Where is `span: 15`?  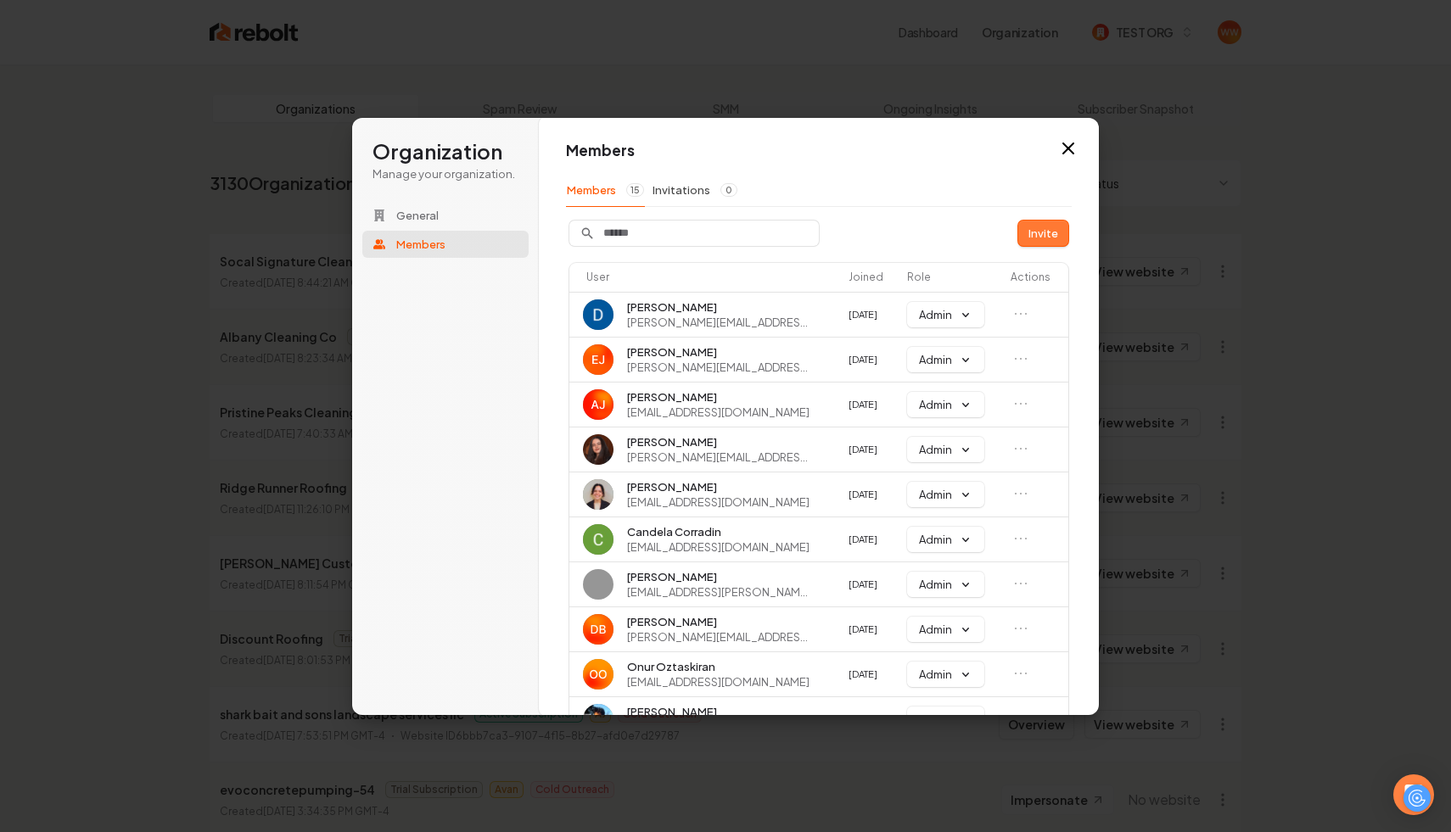 span: 15 is located at coordinates (635, 190).